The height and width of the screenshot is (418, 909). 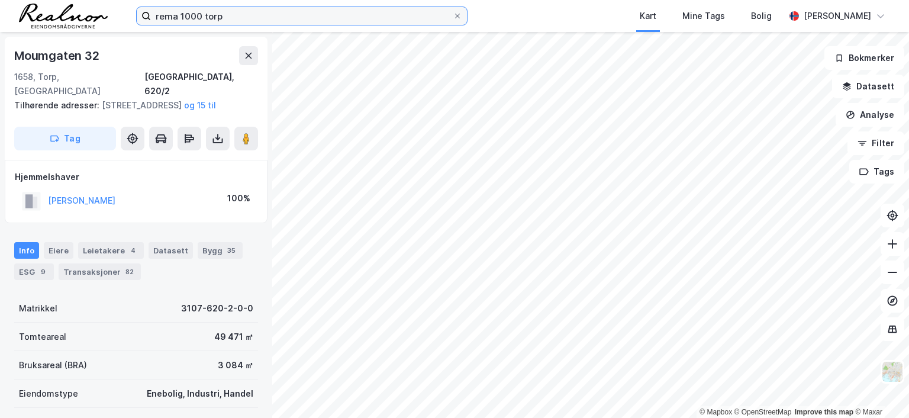 What do you see at coordinates (111, 250) in the screenshot?
I see `div: Leietakere` at bounding box center [111, 250].